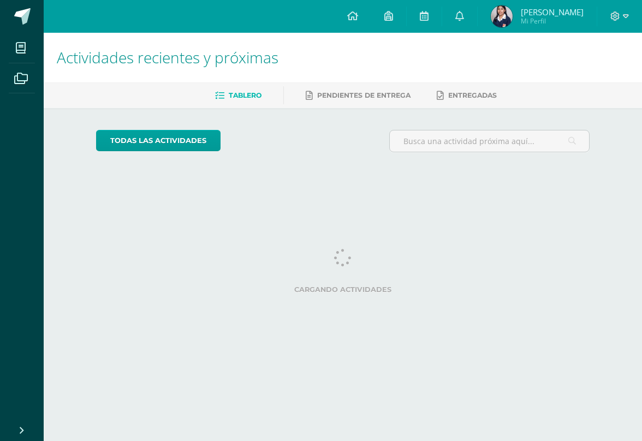 This screenshot has width=642, height=441. I want to click on a: todas las Actividades, so click(158, 140).